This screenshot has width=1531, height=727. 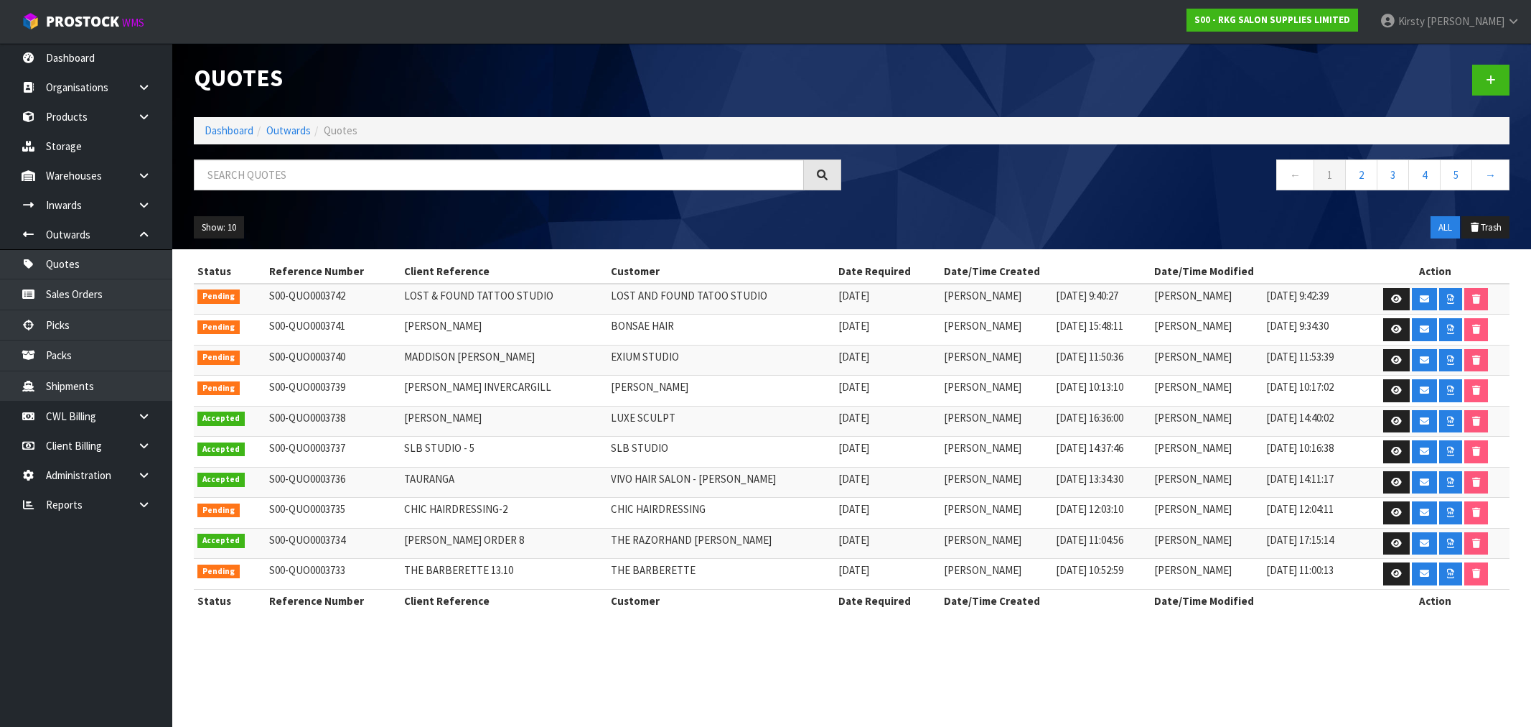 I want to click on span: Kirsty, so click(x=1412, y=21).